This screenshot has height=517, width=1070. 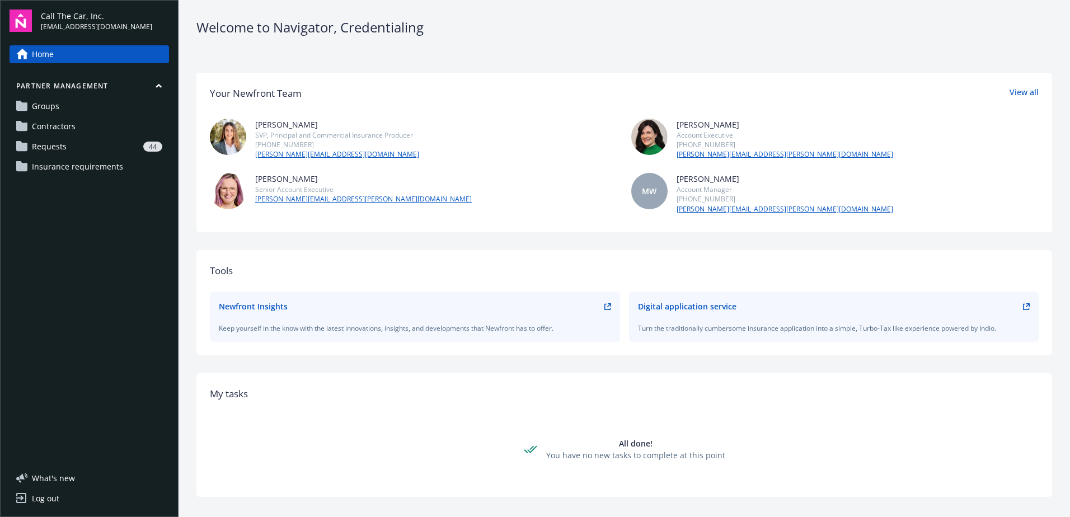 I want to click on button: Partner management, so click(x=89, y=88).